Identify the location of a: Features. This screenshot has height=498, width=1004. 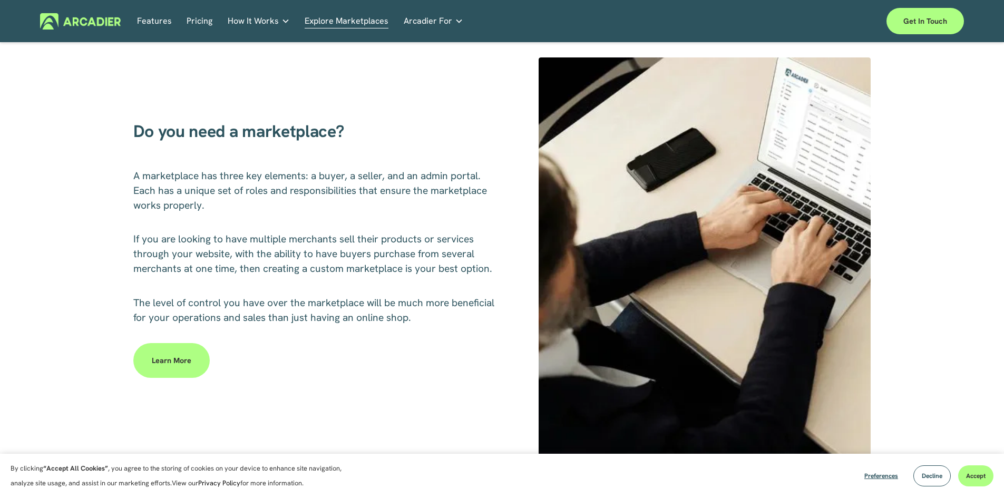
(154, 21).